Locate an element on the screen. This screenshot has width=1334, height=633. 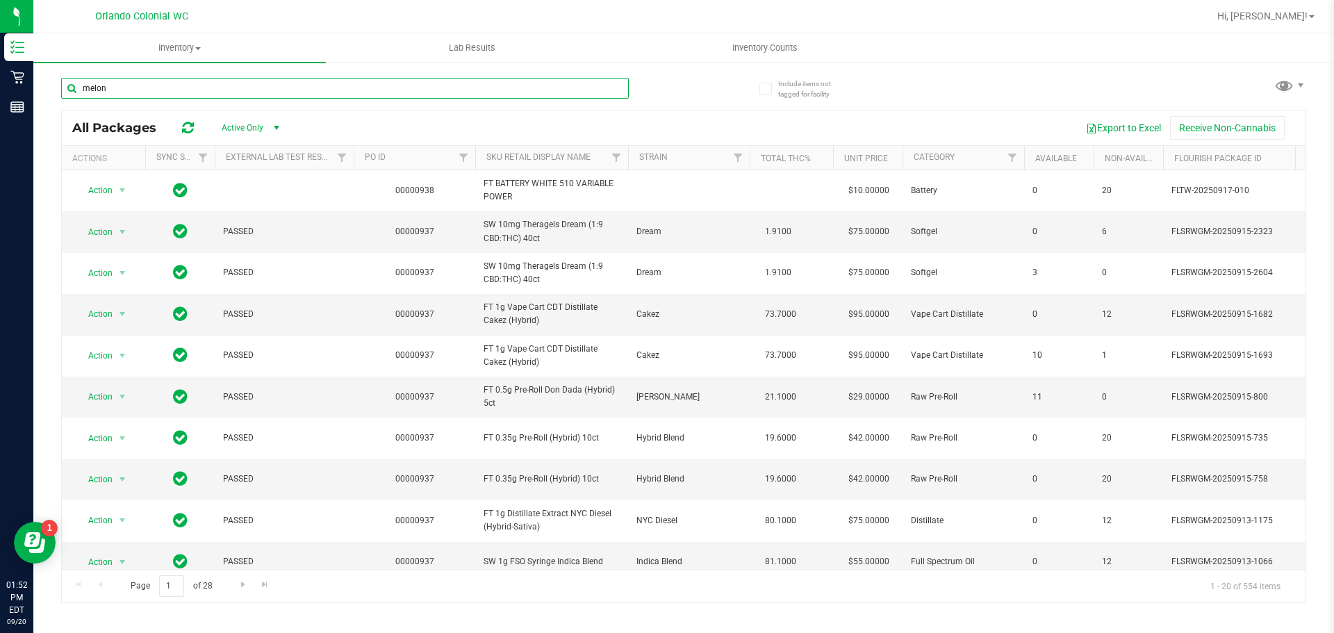
a: PO ID is located at coordinates (375, 157).